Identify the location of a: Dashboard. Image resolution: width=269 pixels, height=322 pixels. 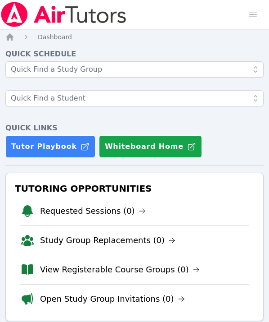
(55, 37).